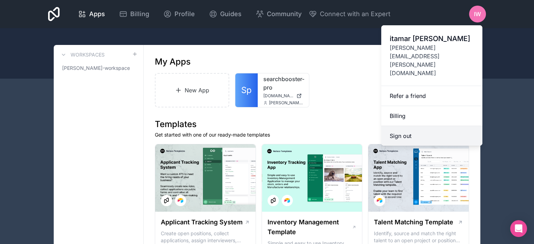 This screenshot has height=244, width=534. Describe the element at coordinates (432, 136) in the screenshot. I see `button: Sign out` at that location.